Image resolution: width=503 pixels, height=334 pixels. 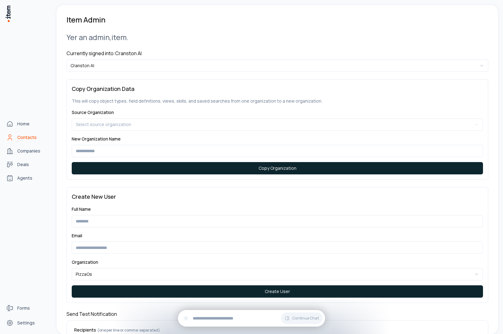 I want to click on button: Copy Organization, so click(x=277, y=168).